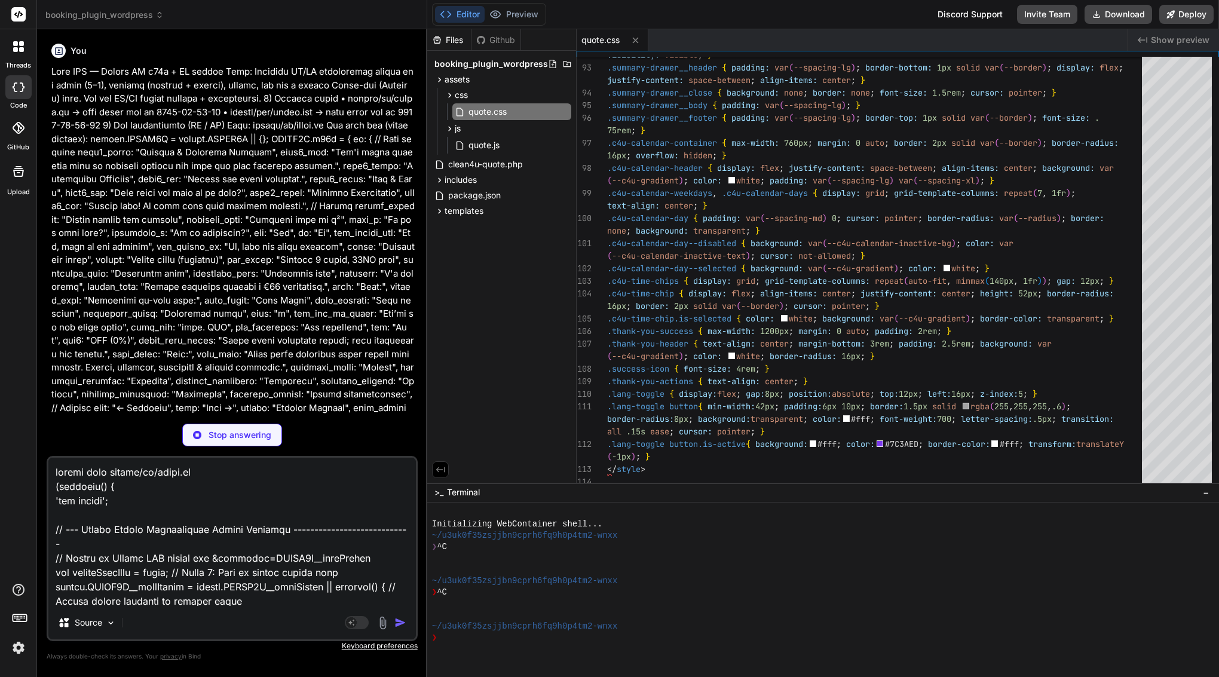 This screenshot has height=677, width=1219. Describe the element at coordinates (788, 180) in the screenshot. I see `span: padding:` at that location.